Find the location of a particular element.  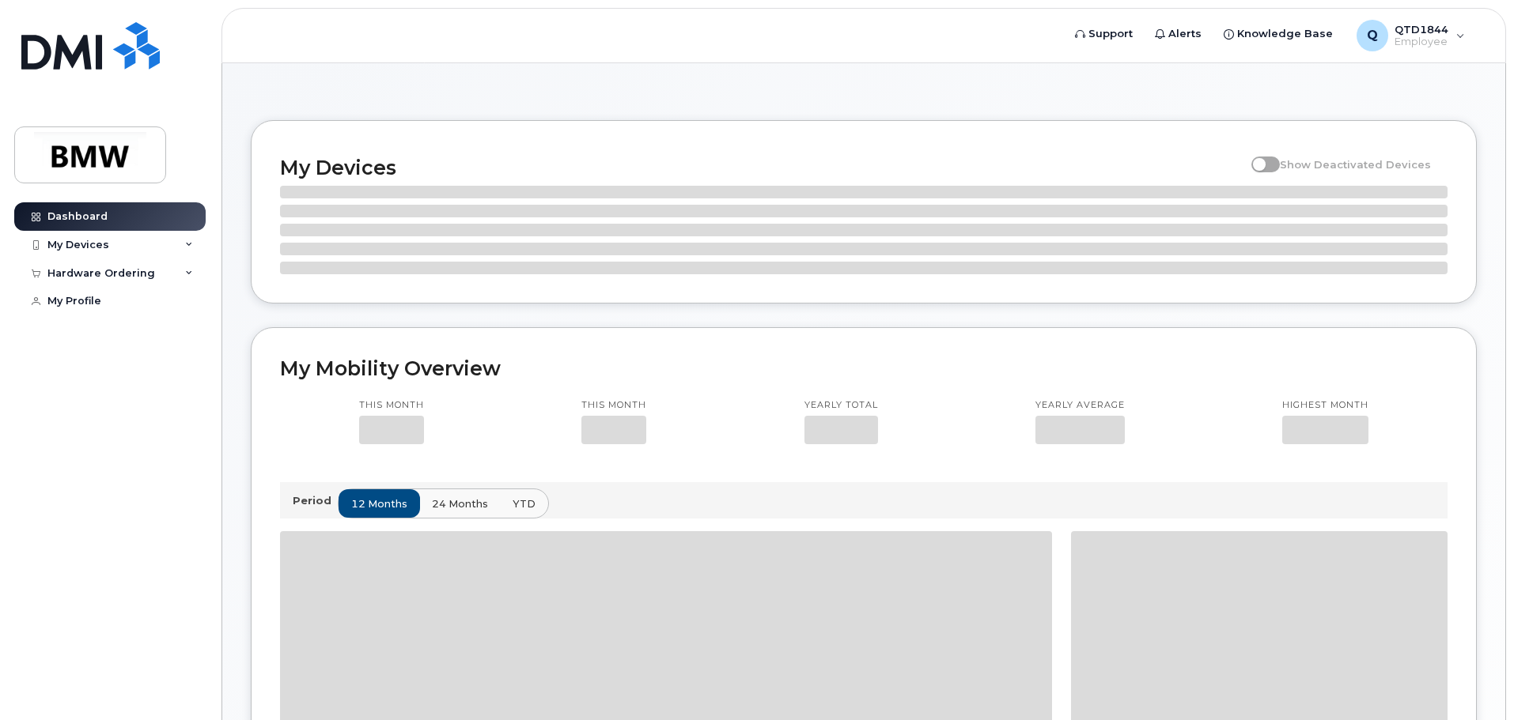

h2: My Mobility Overview is located at coordinates (864, 369).